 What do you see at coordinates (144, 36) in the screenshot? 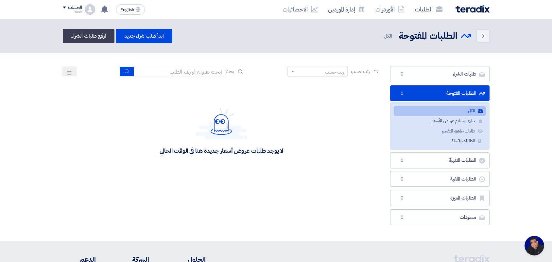
I see `a: ابدأ طلب شراء جديد` at bounding box center [144, 36].